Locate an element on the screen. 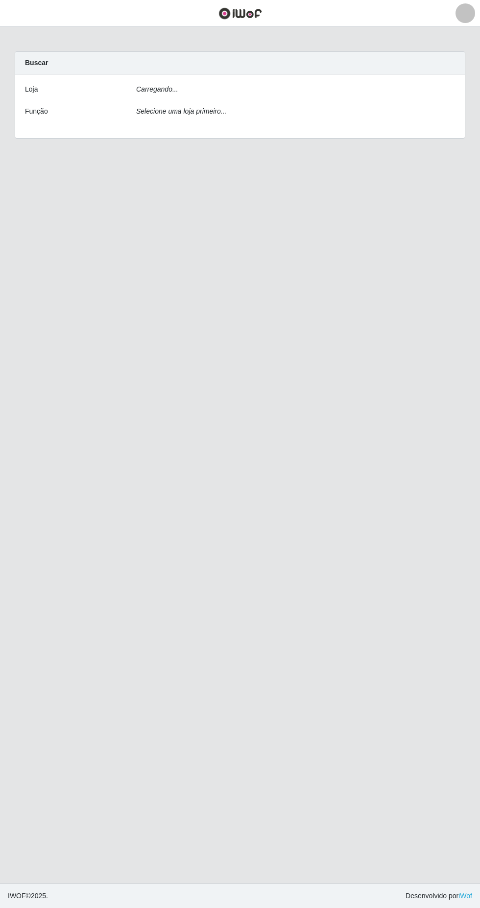 The image size is (480, 908). img: CoreUI Logo is located at coordinates (240, 13).